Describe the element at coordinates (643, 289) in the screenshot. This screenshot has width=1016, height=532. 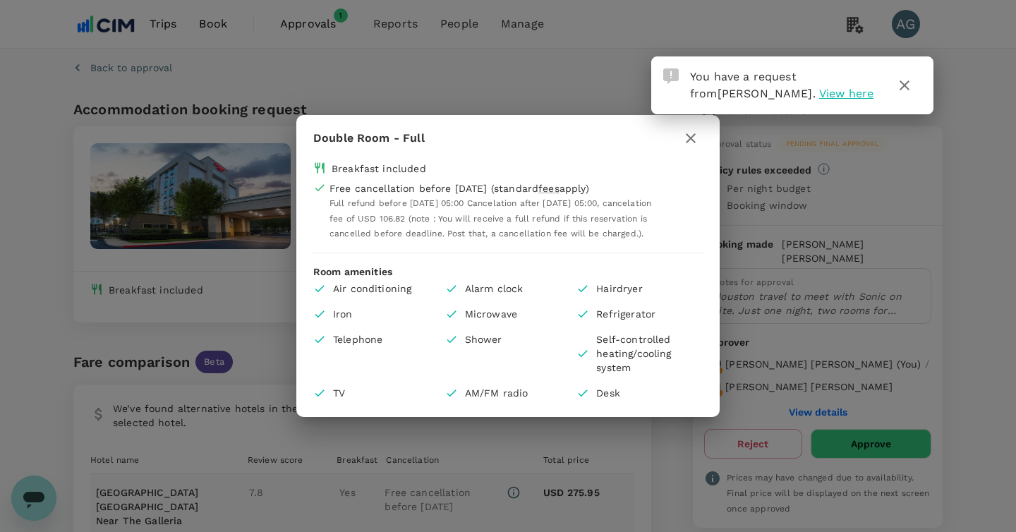
I see `p: Hairdryer` at that location.